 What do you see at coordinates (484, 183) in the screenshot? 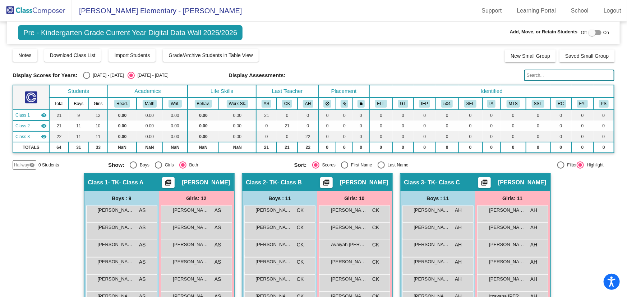
I see `button: Print Students Details` at bounding box center [484, 183].